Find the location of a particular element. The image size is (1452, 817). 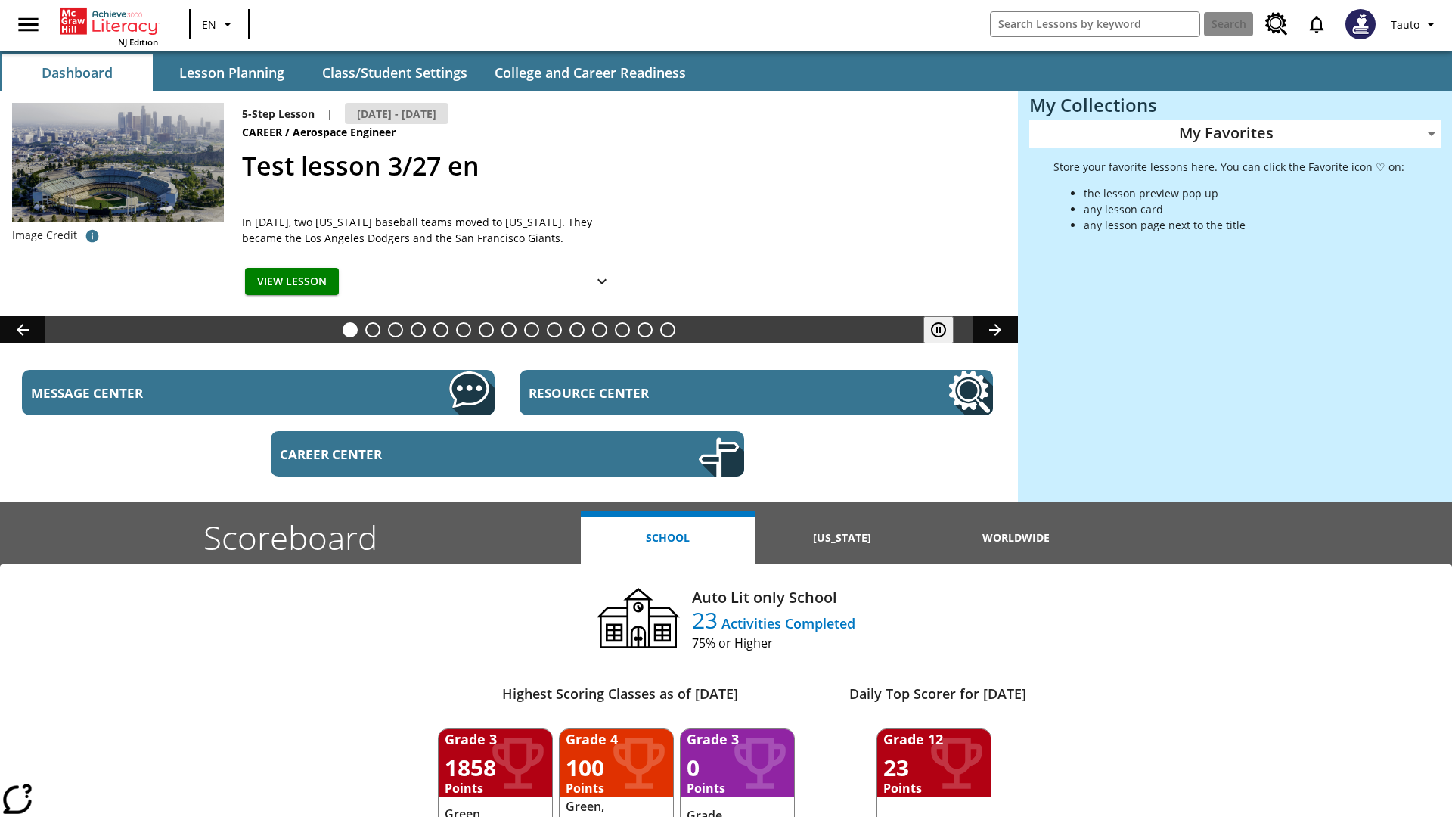

div: Home is located at coordinates (109, 26).